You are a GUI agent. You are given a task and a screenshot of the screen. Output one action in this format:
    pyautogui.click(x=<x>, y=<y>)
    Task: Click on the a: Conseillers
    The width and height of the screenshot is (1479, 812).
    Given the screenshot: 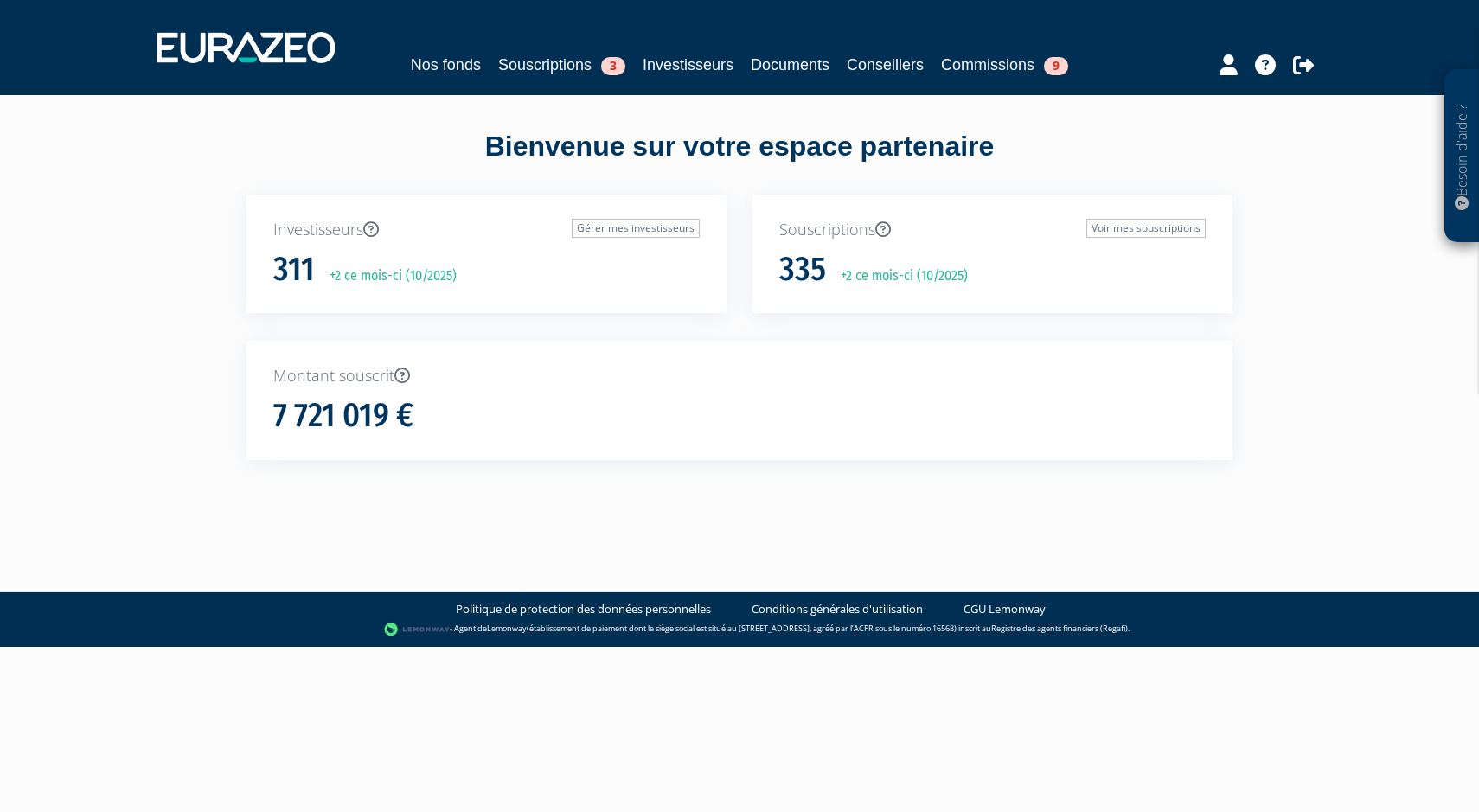 What is the action you would take?
    pyautogui.click(x=885, y=65)
    